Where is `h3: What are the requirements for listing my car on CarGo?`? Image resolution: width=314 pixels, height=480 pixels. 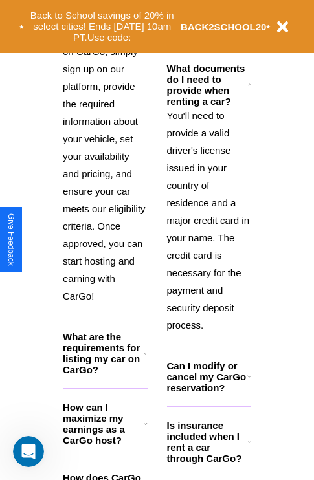 h3: What are the requirements for listing my car on CarGo? is located at coordinates (103, 353).